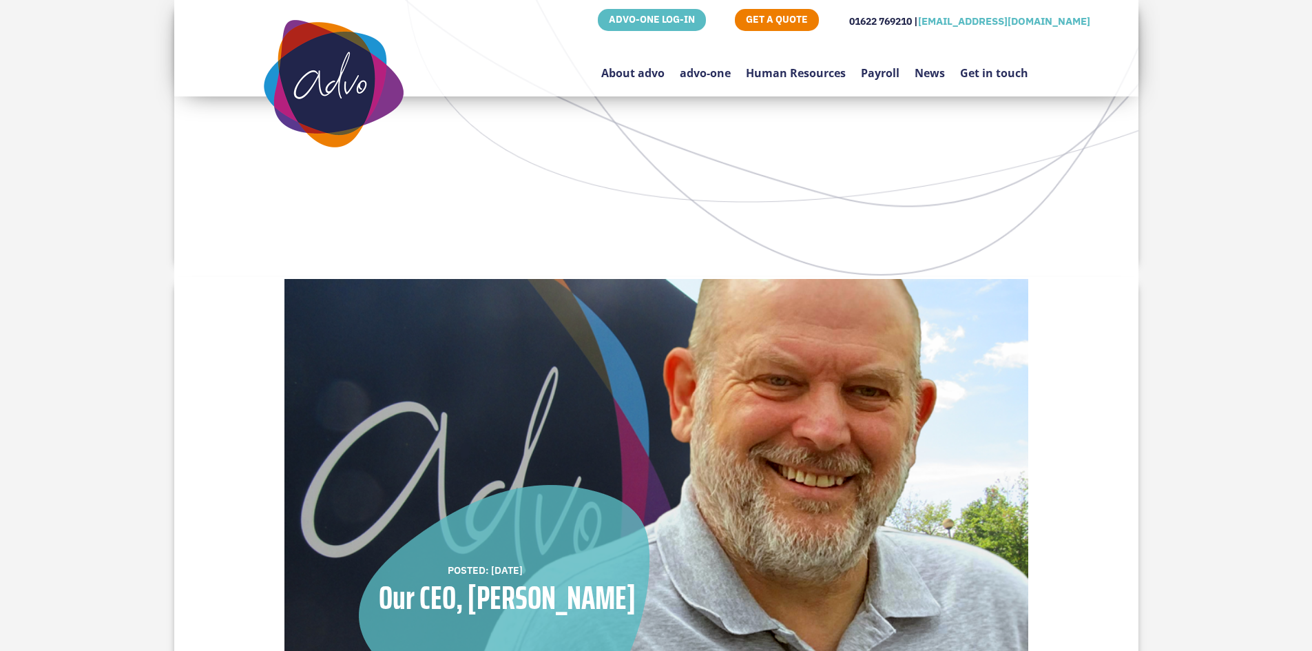 Image resolution: width=1312 pixels, height=651 pixels. Describe the element at coordinates (705, 66) in the screenshot. I see `a: advo-one` at that location.